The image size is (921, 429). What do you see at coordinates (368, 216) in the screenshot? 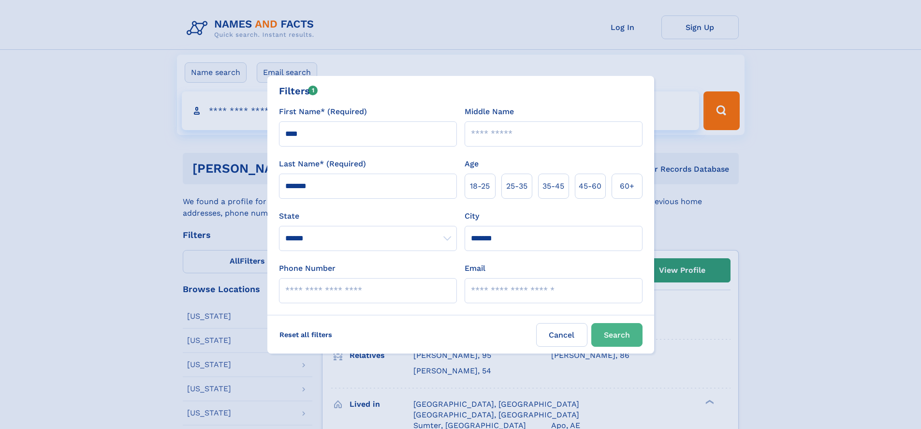
I see `label: State` at bounding box center [368, 216].